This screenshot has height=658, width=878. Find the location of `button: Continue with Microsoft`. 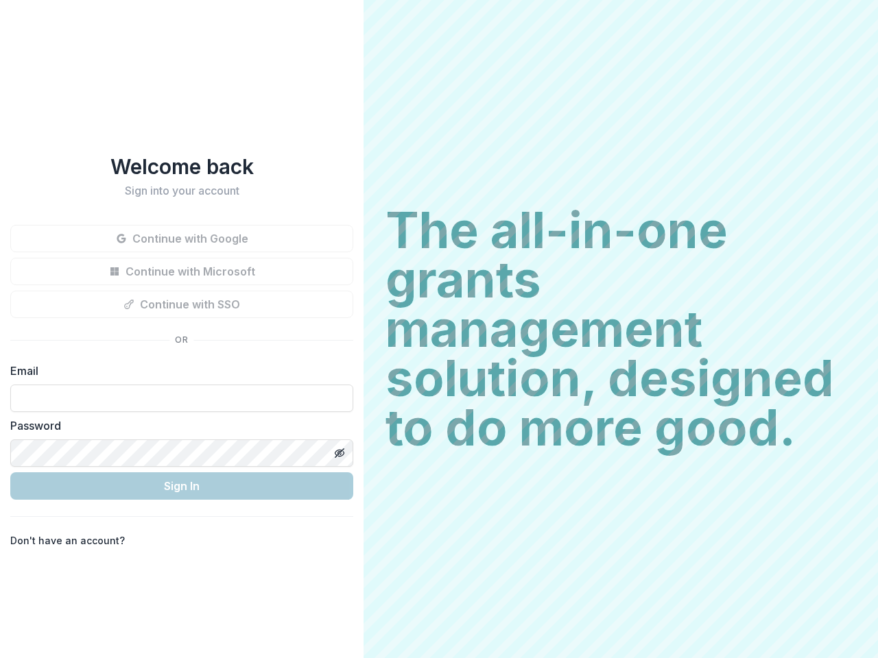

button: Continue with Microsoft is located at coordinates (182, 272).